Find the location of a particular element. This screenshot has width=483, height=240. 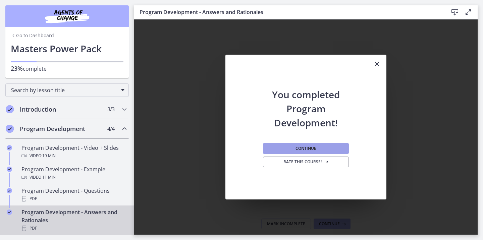

a: Go to Dashboard is located at coordinates (32, 36).